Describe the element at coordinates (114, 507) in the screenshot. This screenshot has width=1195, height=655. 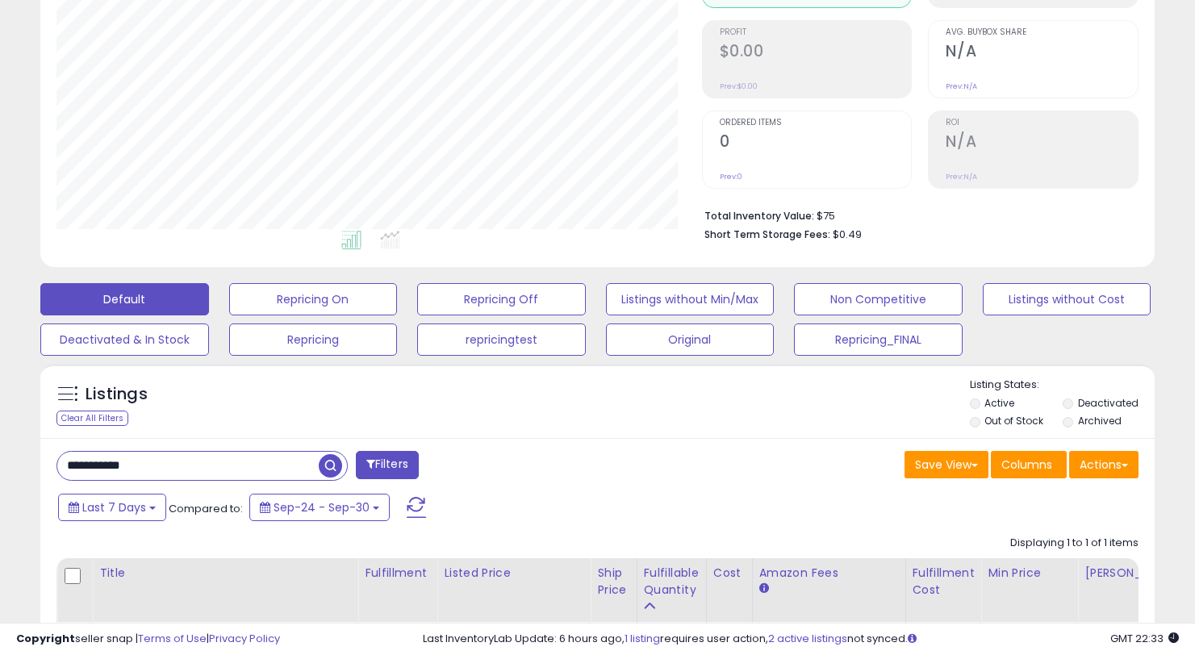
I see `span: Last 7 Days` at that location.